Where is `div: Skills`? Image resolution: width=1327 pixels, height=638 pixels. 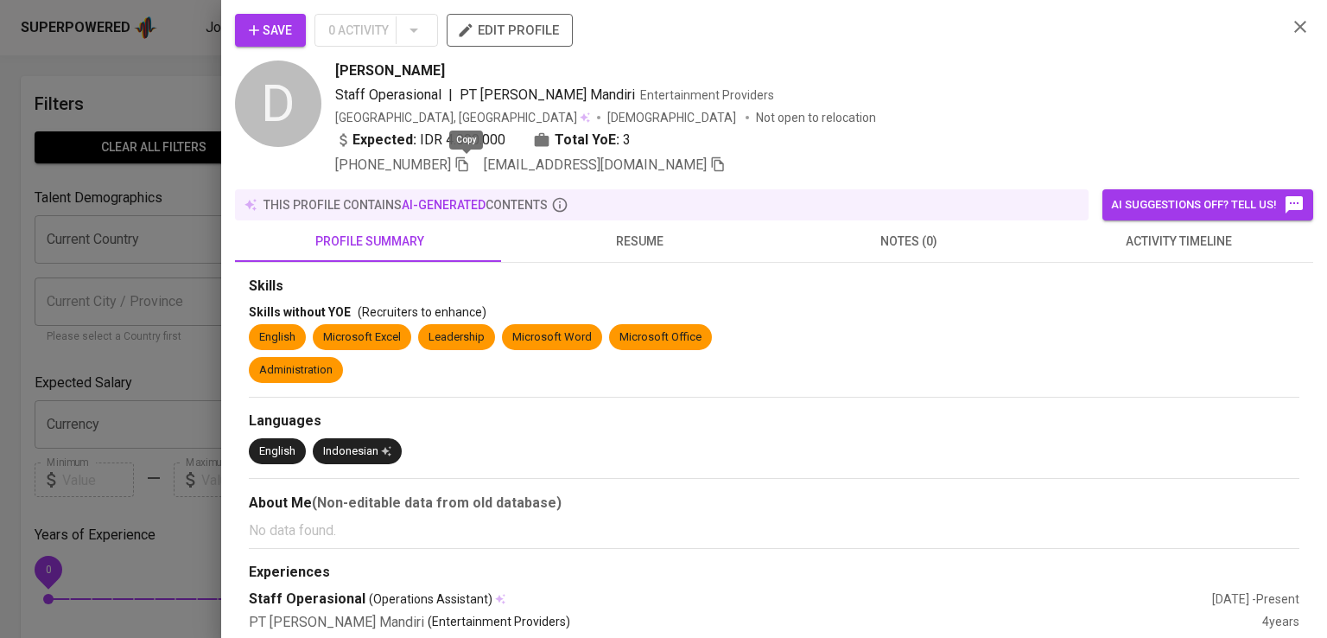 div: Skills is located at coordinates (774, 286).